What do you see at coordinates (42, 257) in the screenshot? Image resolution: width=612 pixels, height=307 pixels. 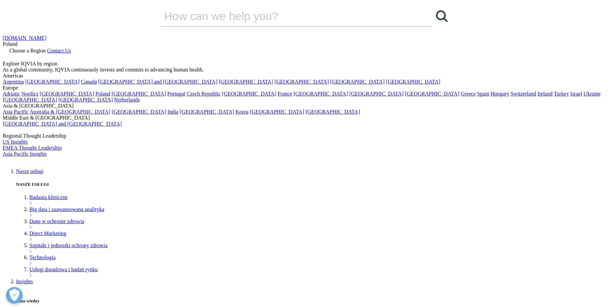 I see `a: Technologia` at bounding box center [42, 257].